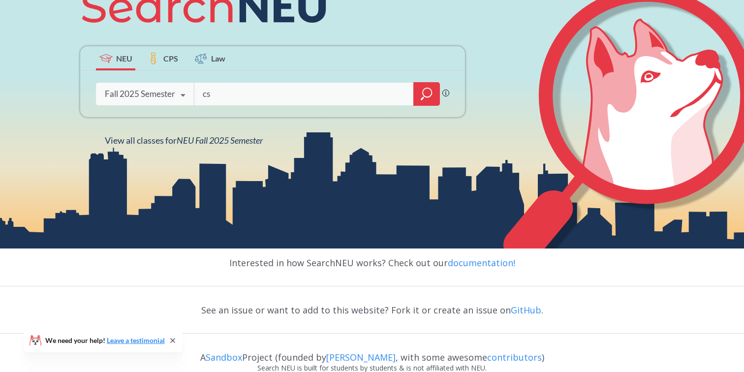 The height and width of the screenshot is (372, 744). I want to click on span: CPS, so click(171, 58).